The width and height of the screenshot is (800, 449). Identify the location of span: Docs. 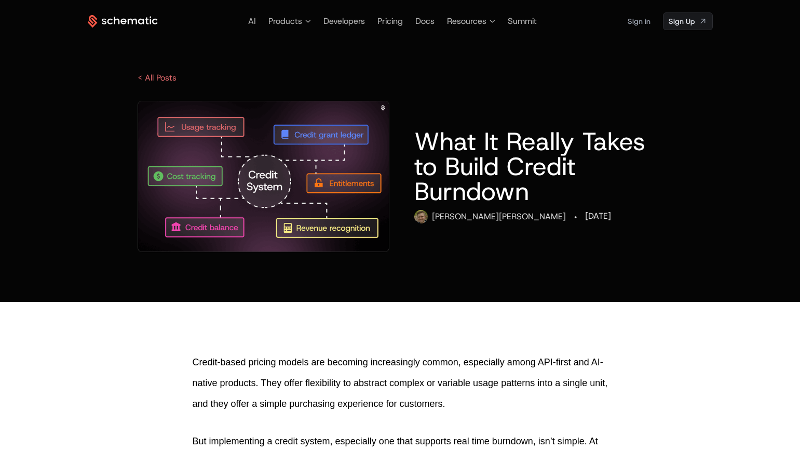
(425, 21).